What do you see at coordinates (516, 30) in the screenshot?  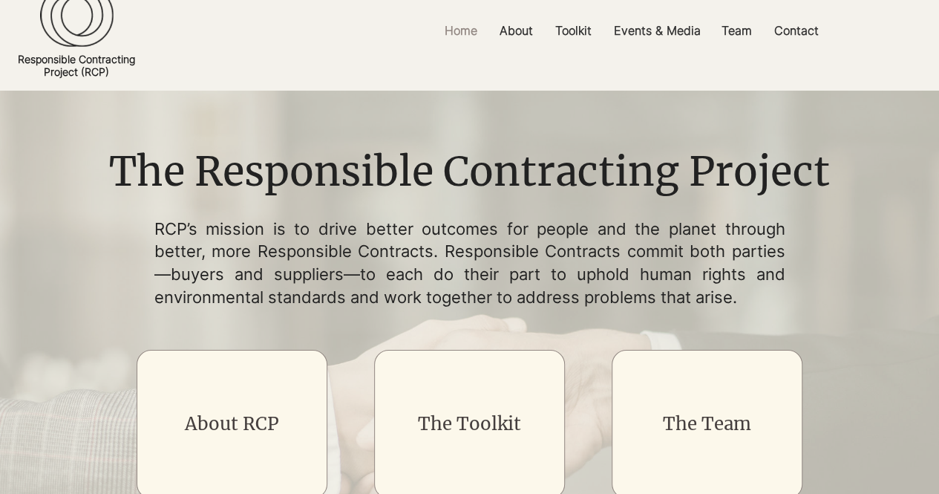 I see `p: About` at bounding box center [516, 30].